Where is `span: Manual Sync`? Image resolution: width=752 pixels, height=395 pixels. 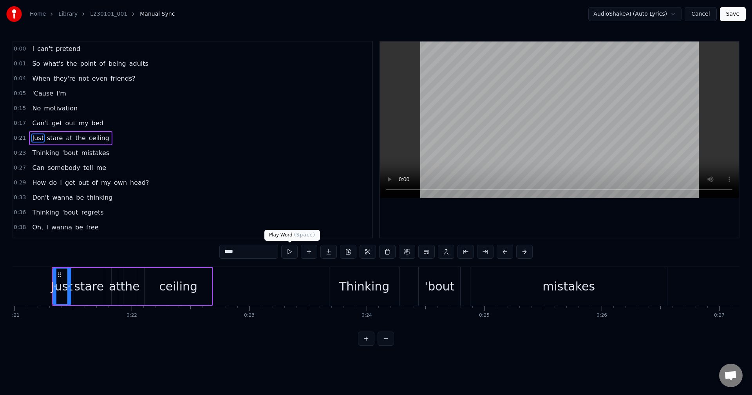
span: Manual Sync is located at coordinates (157, 14).